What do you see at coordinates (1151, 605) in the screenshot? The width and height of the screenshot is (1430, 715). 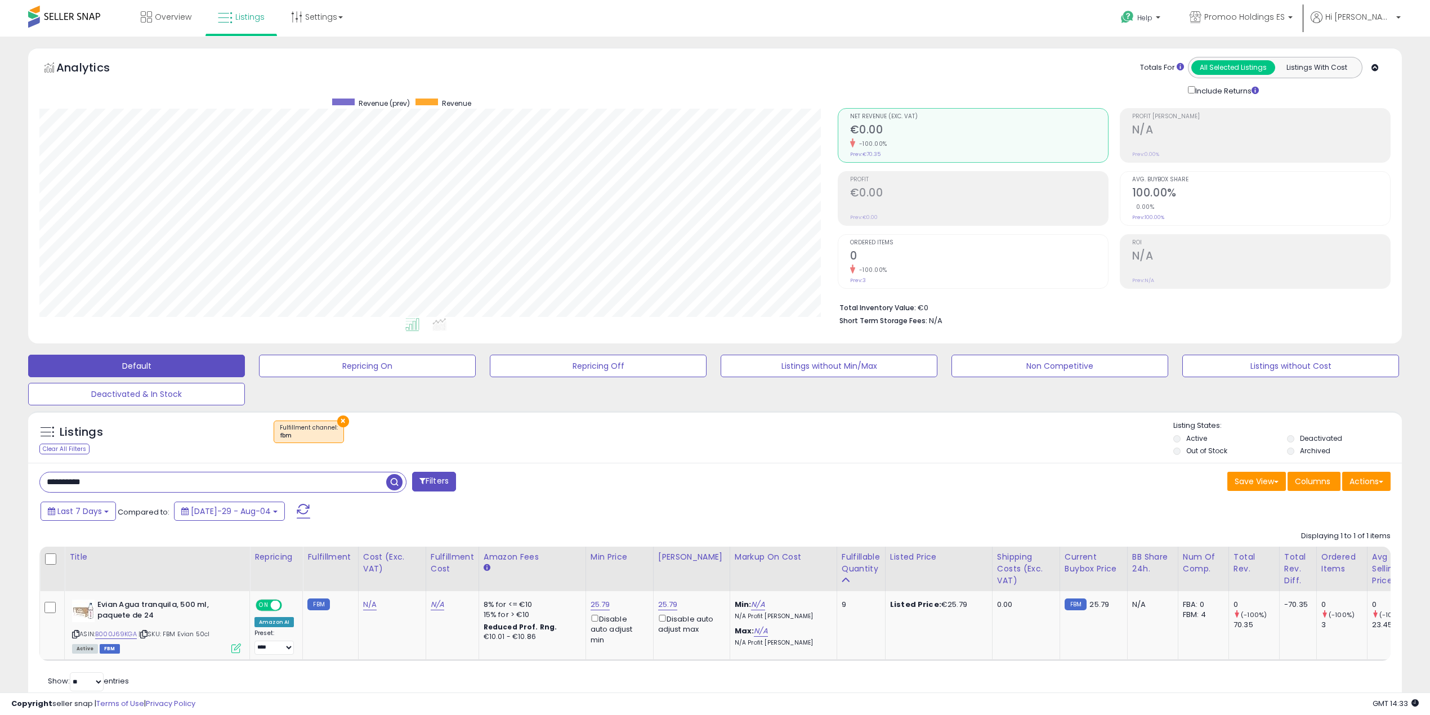 I see `div: N/A` at bounding box center [1151, 605].